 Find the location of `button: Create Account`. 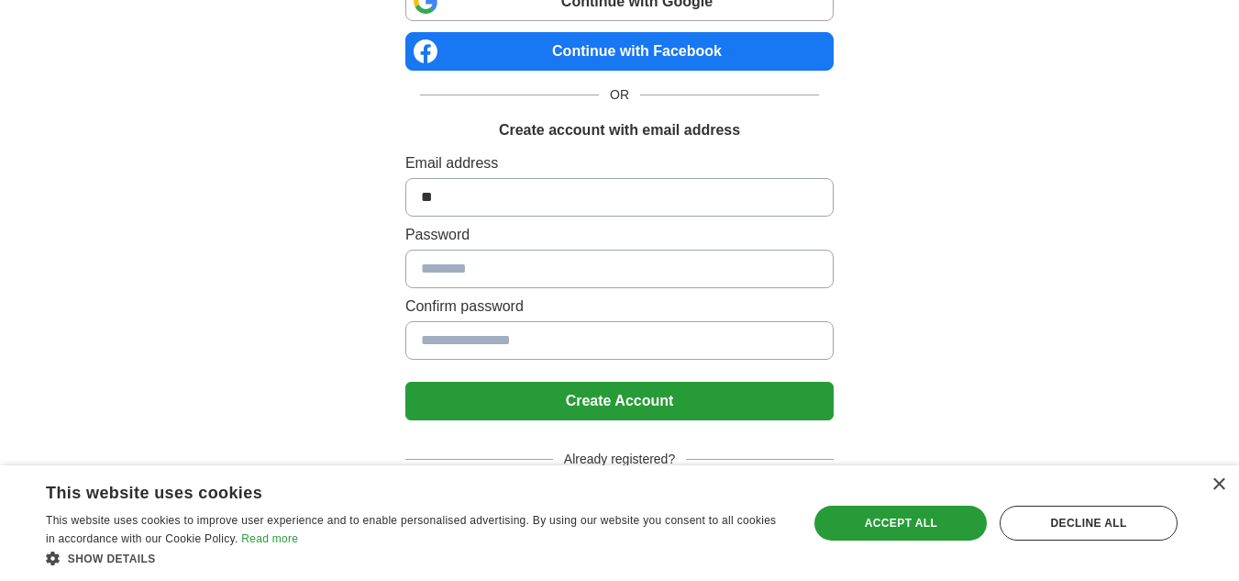

button: Create Account is located at coordinates (619, 401).